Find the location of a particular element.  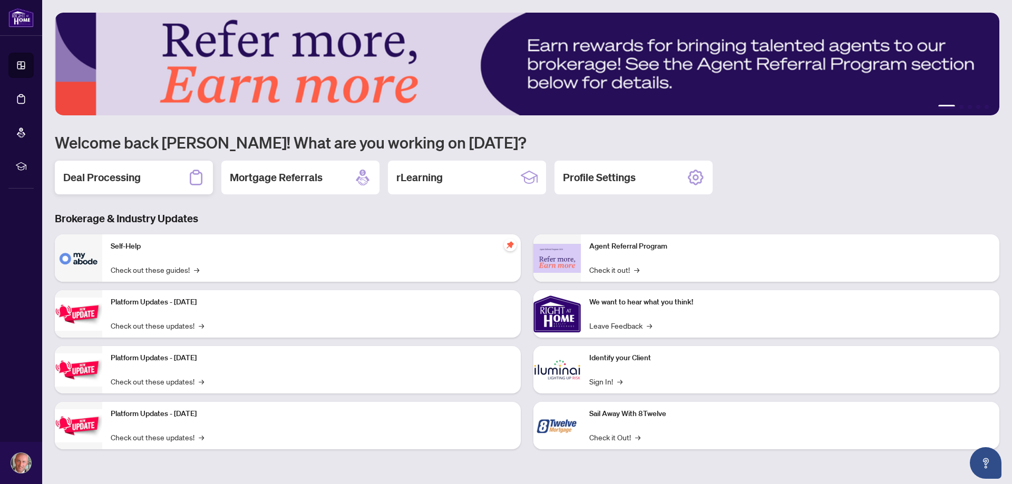

div: Keywords by Traffic is located at coordinates (147, 65).